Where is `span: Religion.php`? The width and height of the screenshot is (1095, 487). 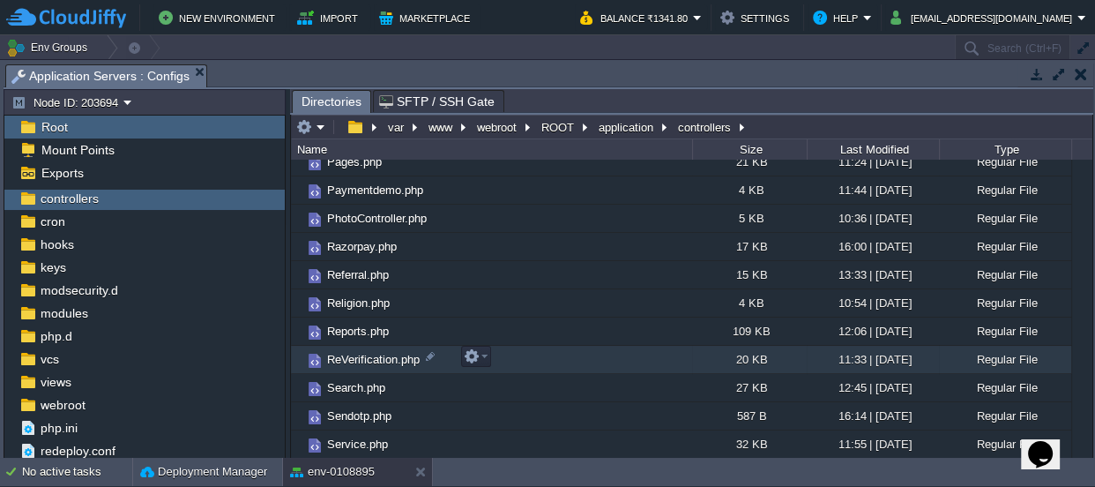 span: Religion.php is located at coordinates (358, 302).